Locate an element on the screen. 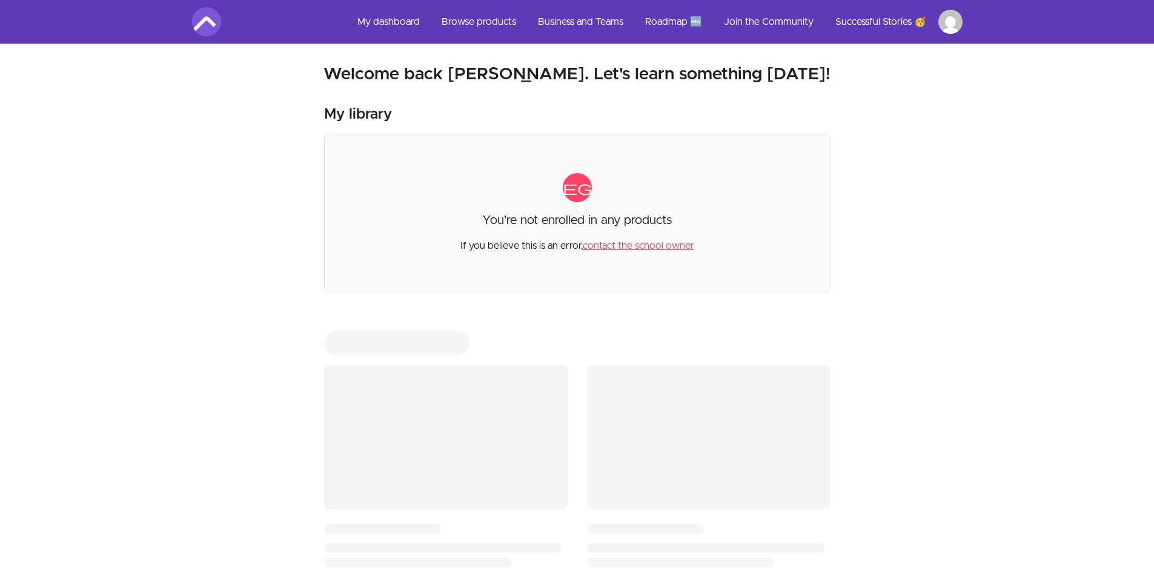  img: Amigoscode logo is located at coordinates (207, 22).